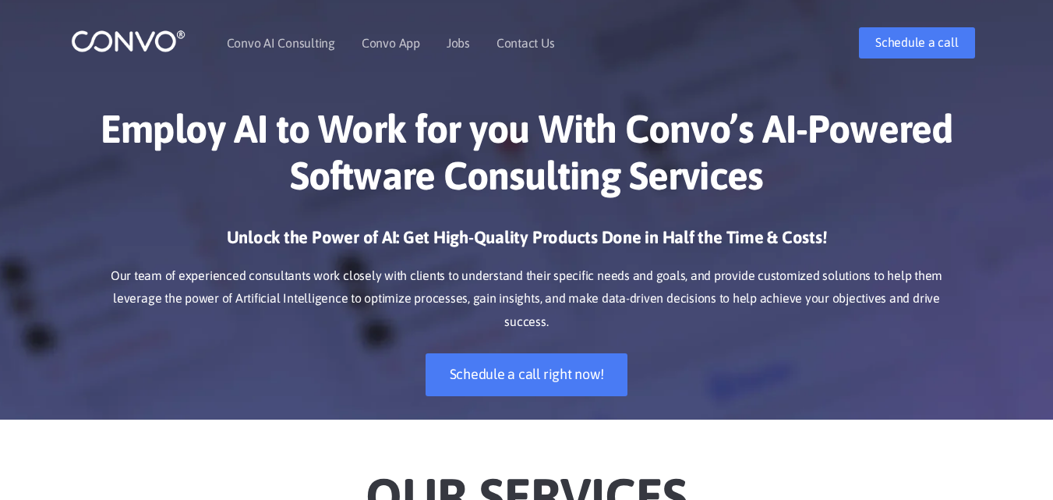 The width and height of the screenshot is (1053, 500). I want to click on p: Our team of experienced consultants work closely with clients to understand their specific needs ..., so click(527, 299).